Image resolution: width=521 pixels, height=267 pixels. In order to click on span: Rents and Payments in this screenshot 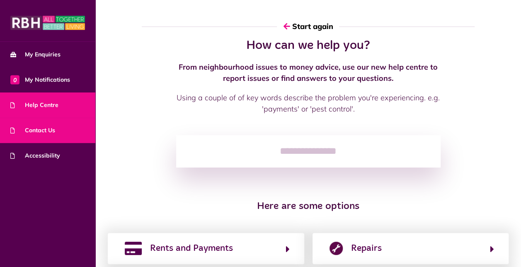, I will do `click(192, 249)`.